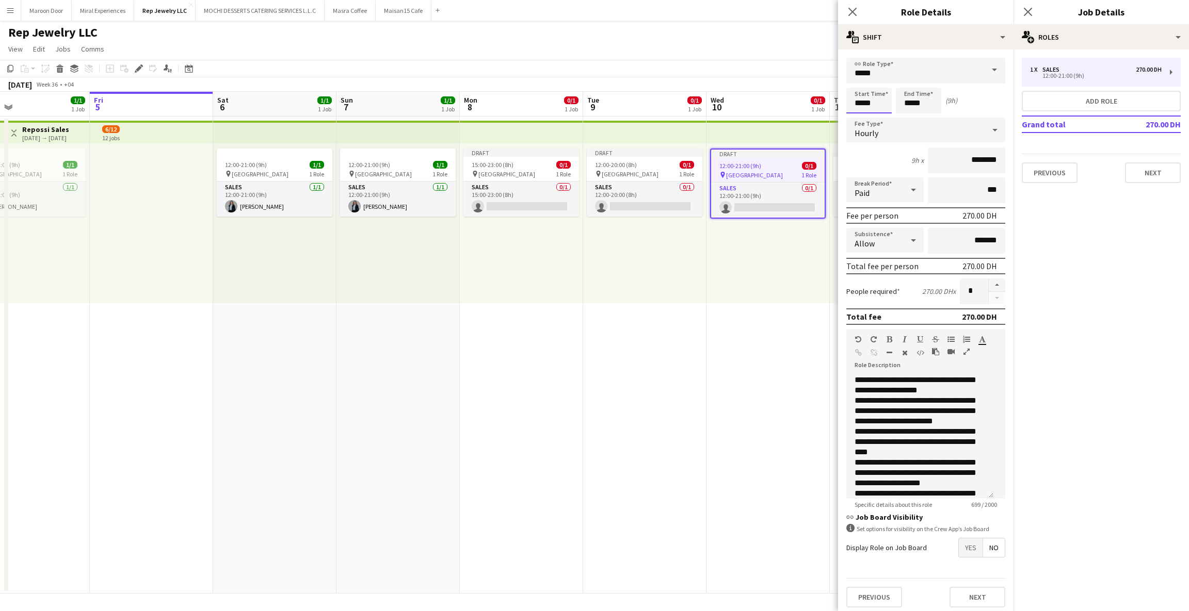 The image size is (1189, 611). What do you see at coordinates (873, 339) in the screenshot?
I see `button: Redo` at bounding box center [873, 339].